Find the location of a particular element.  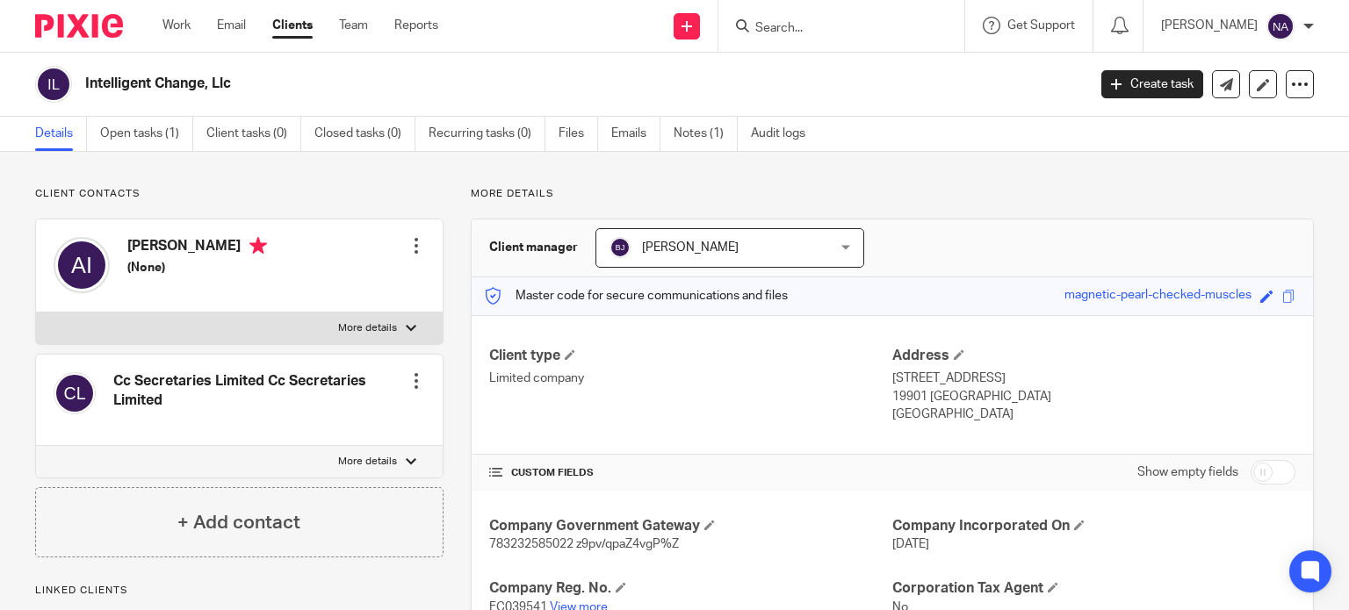

a: Emails is located at coordinates (636, 133).